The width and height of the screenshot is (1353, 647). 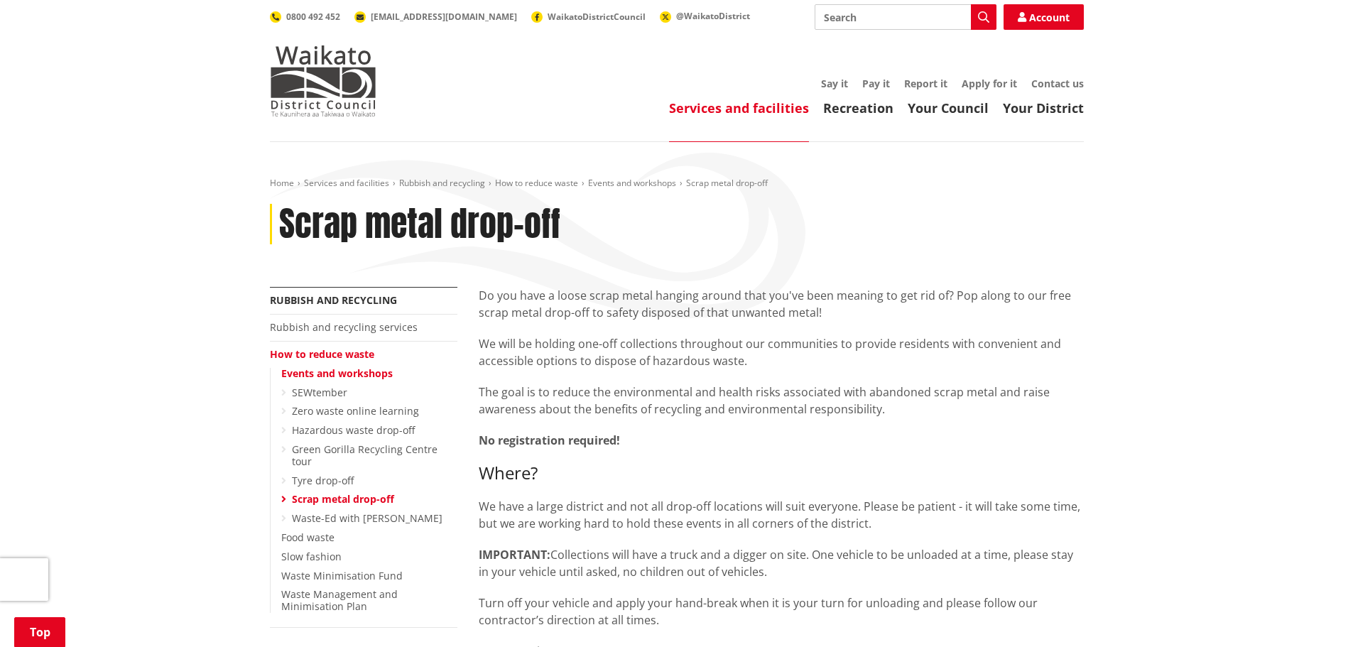 What do you see at coordinates (420, 225) in the screenshot?
I see `h1: Scrap metal drop-off` at bounding box center [420, 225].